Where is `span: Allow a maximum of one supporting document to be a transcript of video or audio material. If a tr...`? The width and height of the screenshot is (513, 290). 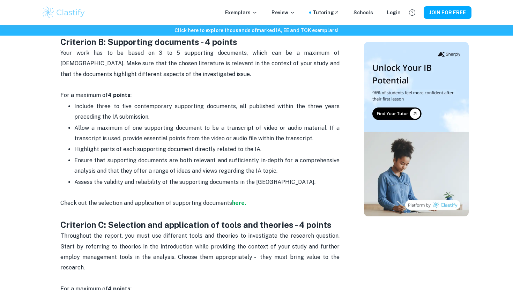
span: Allow a maximum of one supporting document to be a transcript of video or audio material. If a tr... is located at coordinates (208, 133).